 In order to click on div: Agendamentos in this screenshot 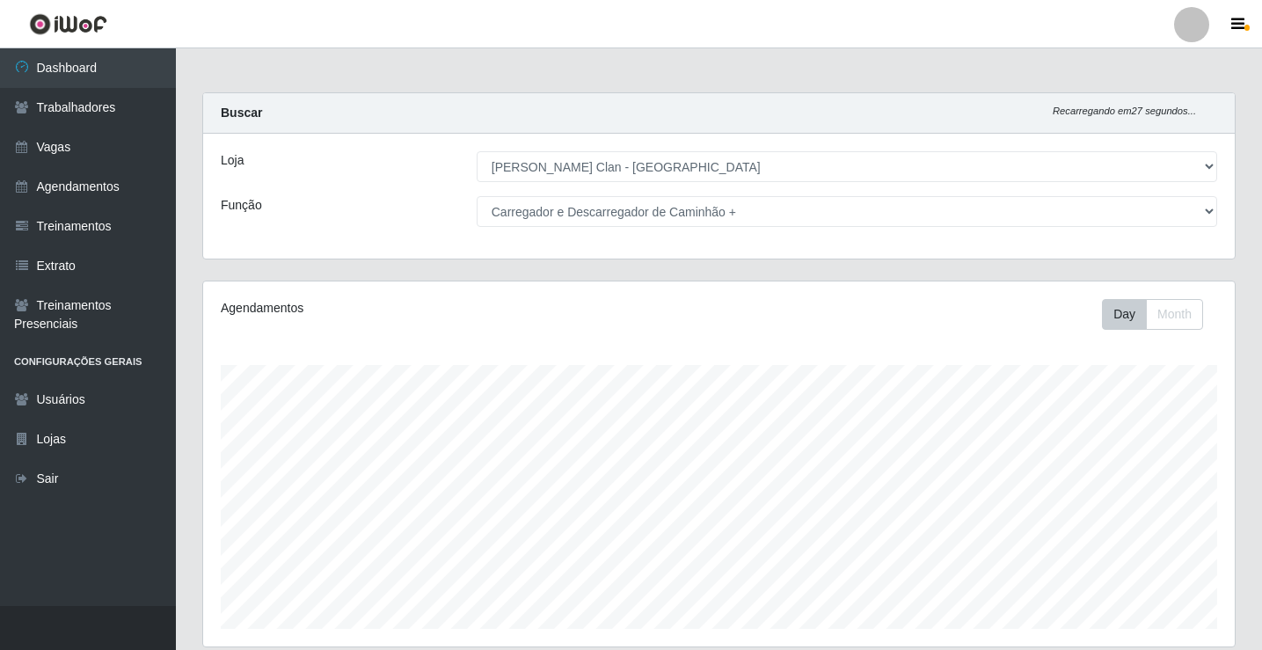, I will do `click(420, 308)`.